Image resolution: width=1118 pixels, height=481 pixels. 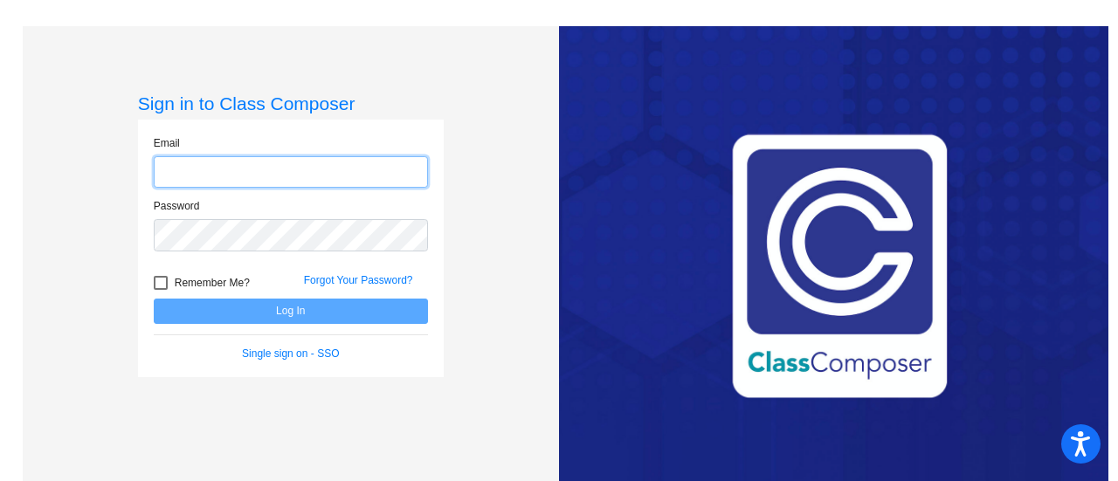 What do you see at coordinates (290, 354) in the screenshot?
I see `a: Single sign on - SSO` at bounding box center [290, 354].